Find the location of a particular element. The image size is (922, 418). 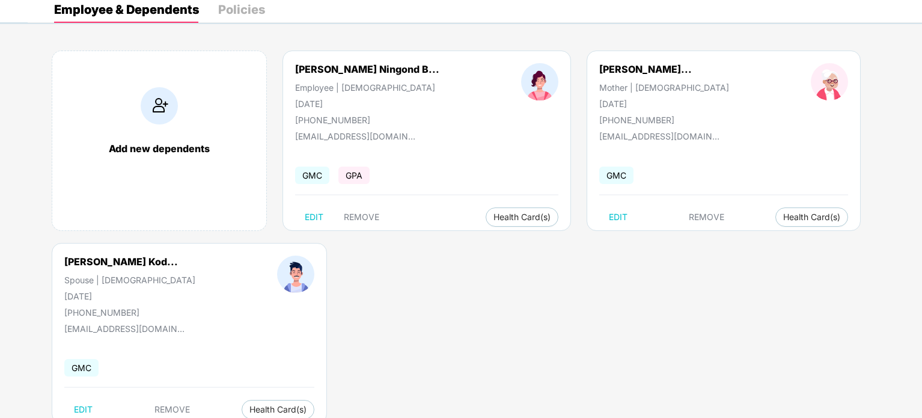

div: Policies is located at coordinates (242, 10).